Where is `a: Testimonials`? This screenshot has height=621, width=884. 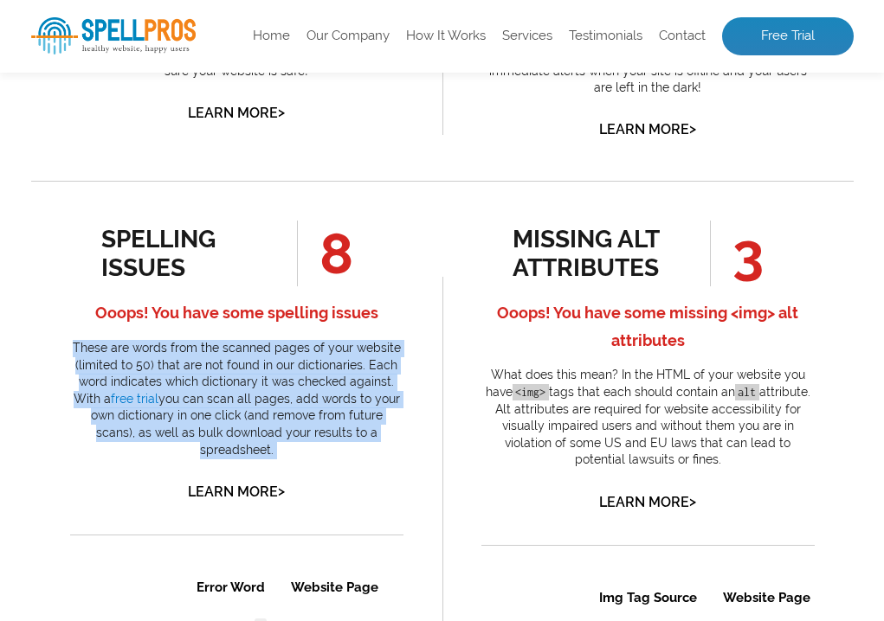 a: Testimonials is located at coordinates (605, 36).